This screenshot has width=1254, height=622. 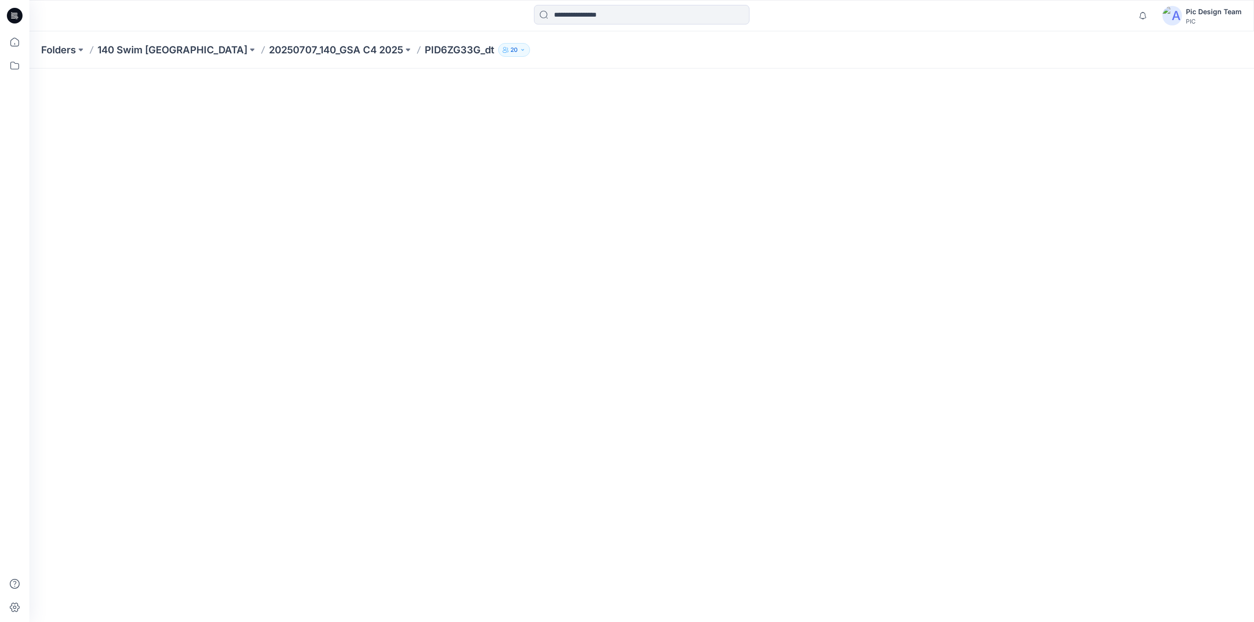 What do you see at coordinates (514, 50) in the screenshot?
I see `button: 20` at bounding box center [514, 50].